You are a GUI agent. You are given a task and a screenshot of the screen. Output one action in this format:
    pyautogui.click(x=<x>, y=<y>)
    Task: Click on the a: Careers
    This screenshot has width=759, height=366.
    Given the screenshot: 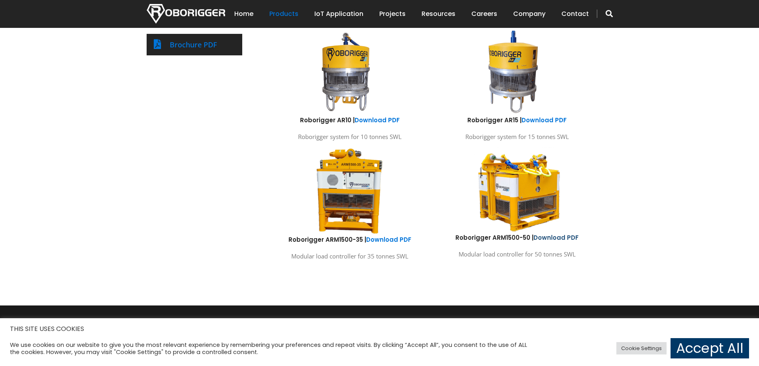 What is the action you would take?
    pyautogui.click(x=484, y=14)
    